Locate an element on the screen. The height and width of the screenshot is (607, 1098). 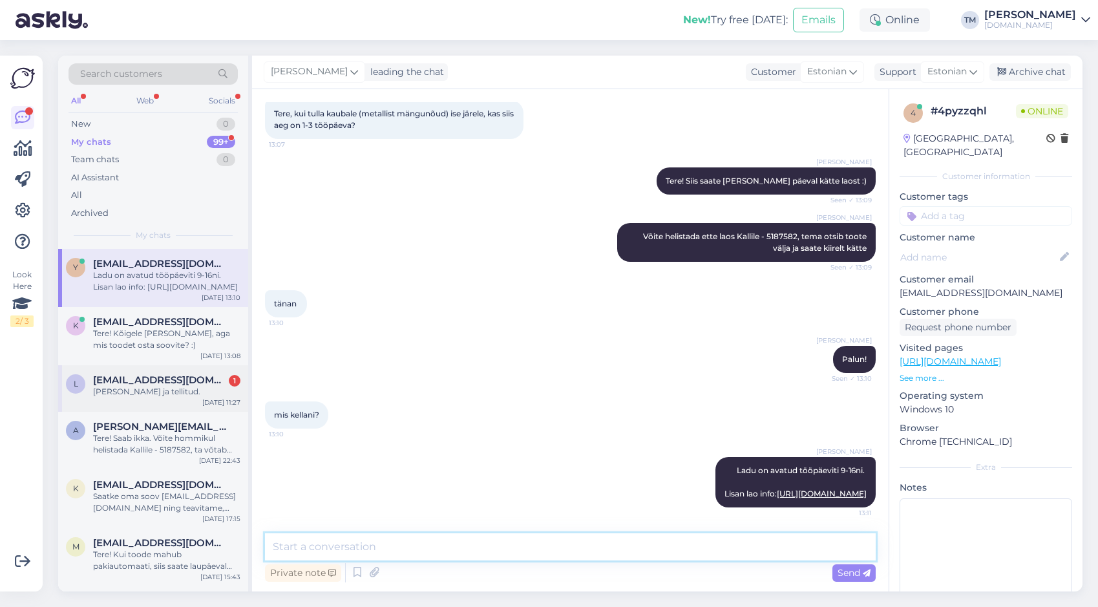
div: New is located at coordinates (81, 124).